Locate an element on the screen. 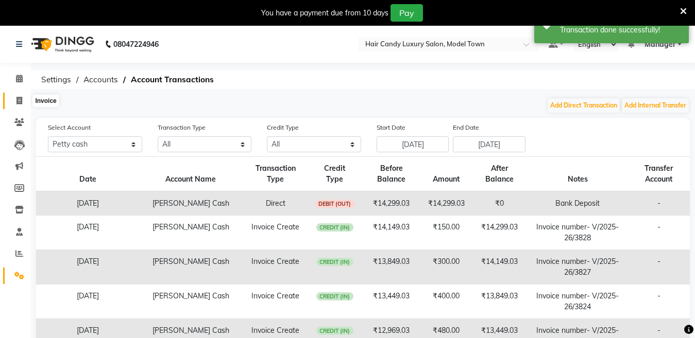 The image size is (695, 338). td: Bank Deposit is located at coordinates (577, 203).